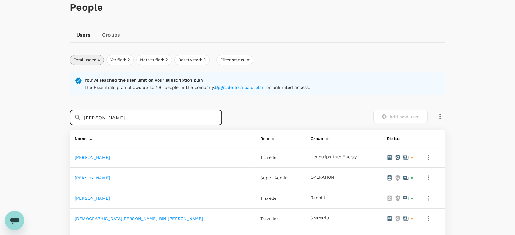 The image size is (515, 235). Describe the element at coordinates (111, 35) in the screenshot. I see `a: Groups` at that location.